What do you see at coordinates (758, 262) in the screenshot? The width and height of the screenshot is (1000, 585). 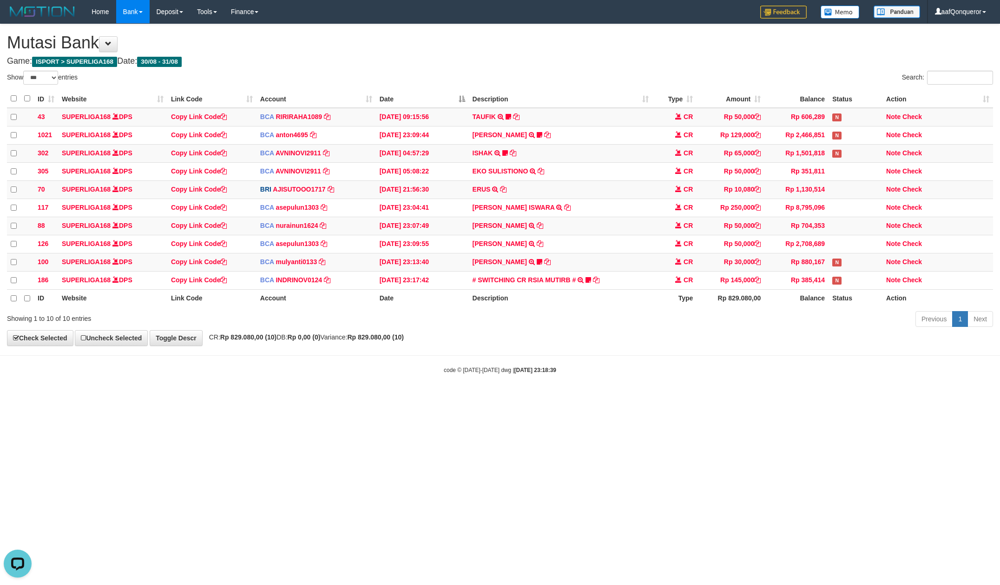 I see `a: Copy Rp 30,000 to clipboard` at bounding box center [758, 262].